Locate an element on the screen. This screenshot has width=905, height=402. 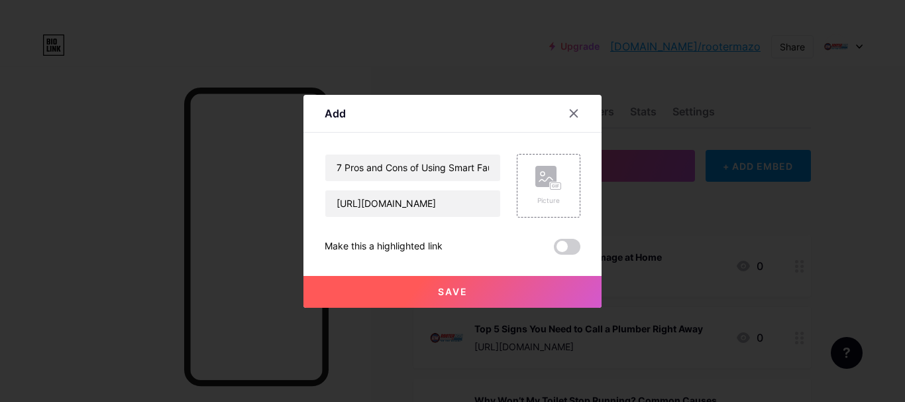
div: Make this a highlighted link is located at coordinates (384, 247).